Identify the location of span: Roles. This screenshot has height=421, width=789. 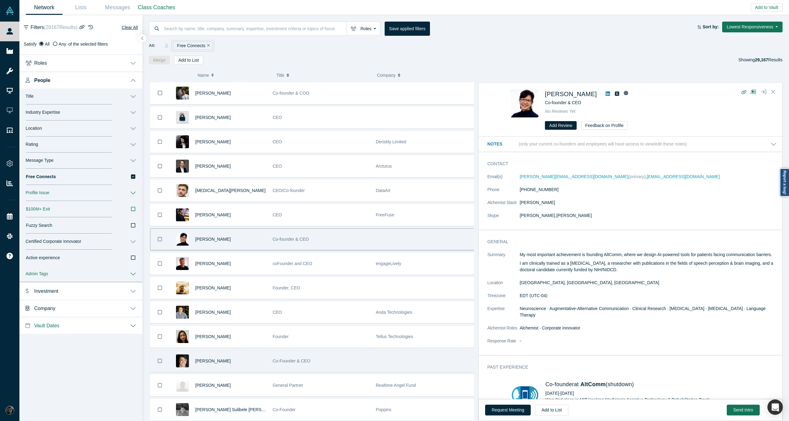
(40, 63).